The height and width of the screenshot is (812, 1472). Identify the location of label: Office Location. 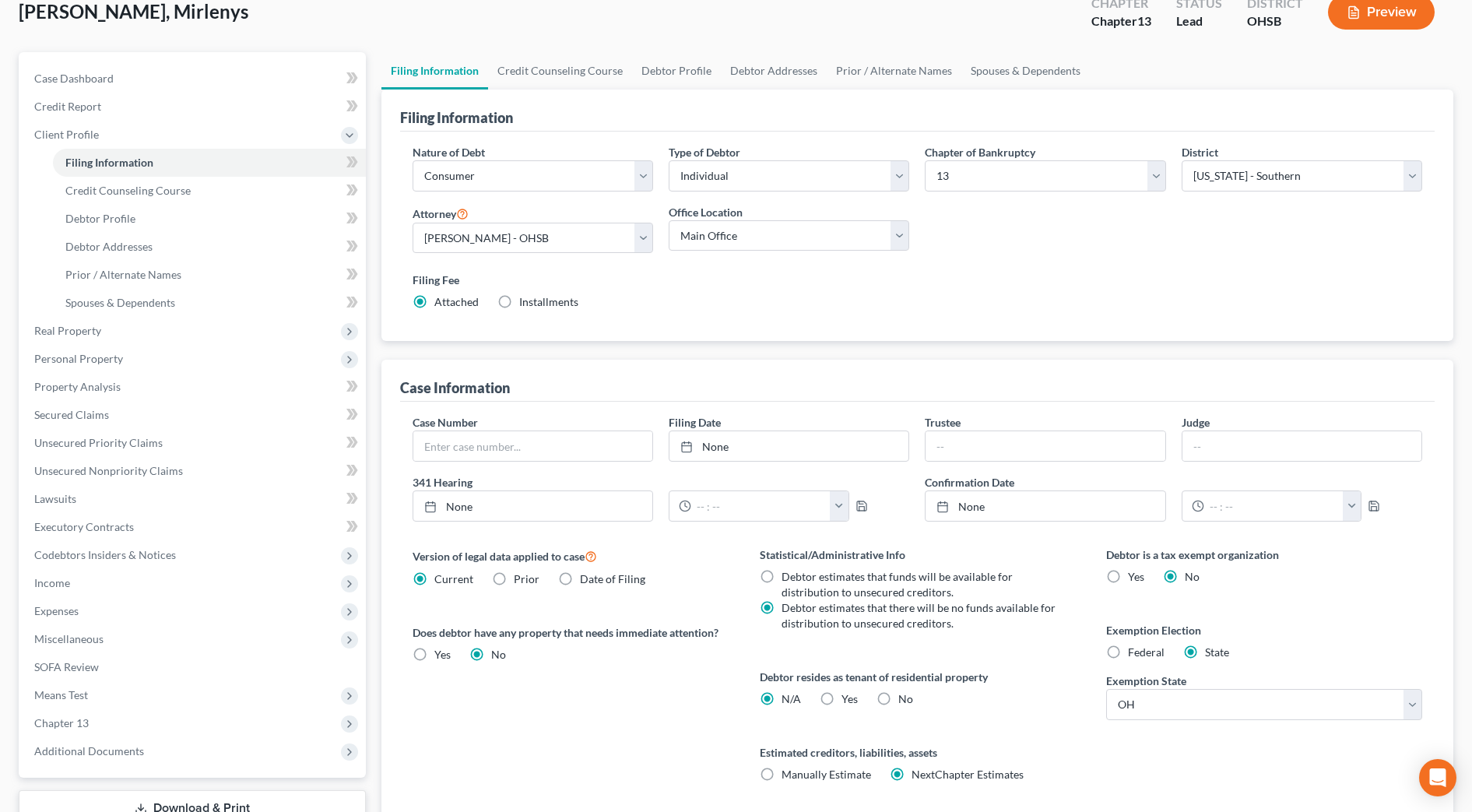
(705, 211).